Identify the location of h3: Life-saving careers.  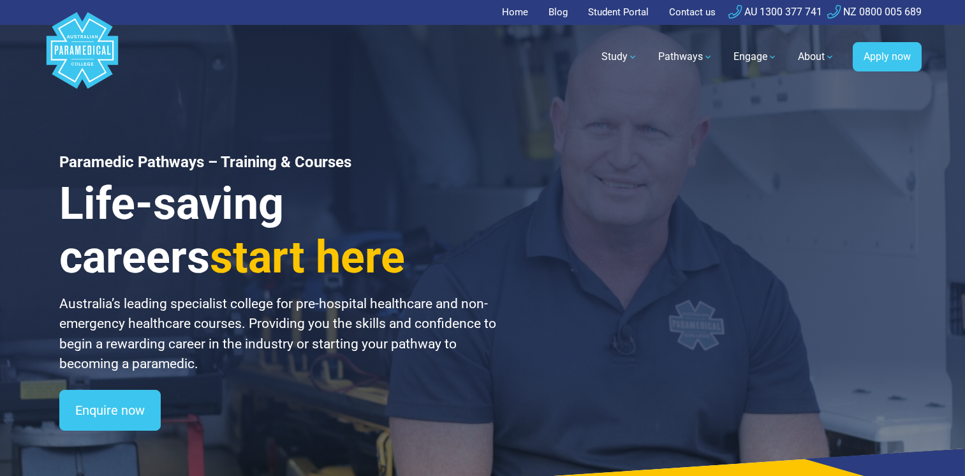
(279, 230).